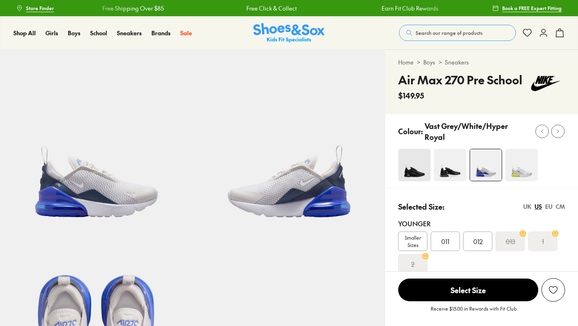  What do you see at coordinates (553, 290) in the screenshot?
I see `button: Add to Wishlist` at bounding box center [553, 290].